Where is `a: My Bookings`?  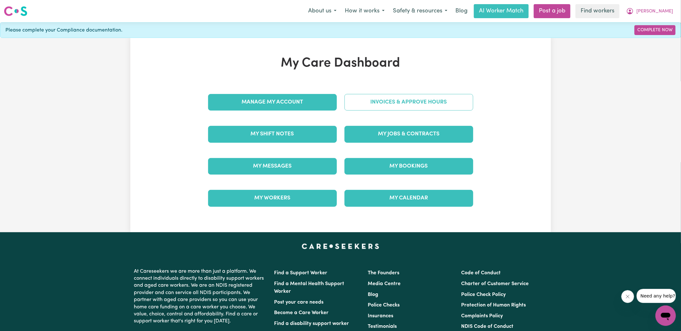 a: My Bookings is located at coordinates (409, 166).